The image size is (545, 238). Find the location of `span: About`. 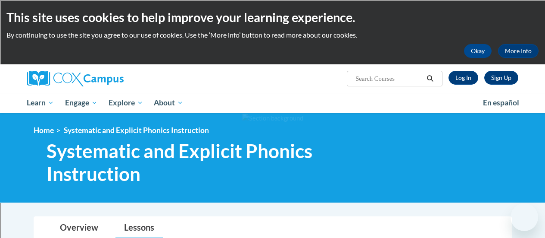

span: About is located at coordinates (169, 103).